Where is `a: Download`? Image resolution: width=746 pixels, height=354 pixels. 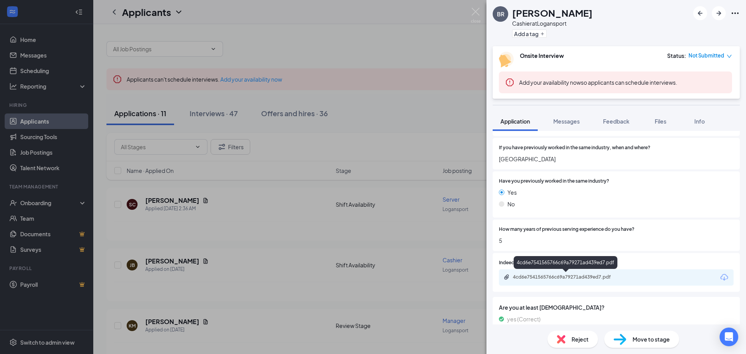 a: Download is located at coordinates (724, 277).